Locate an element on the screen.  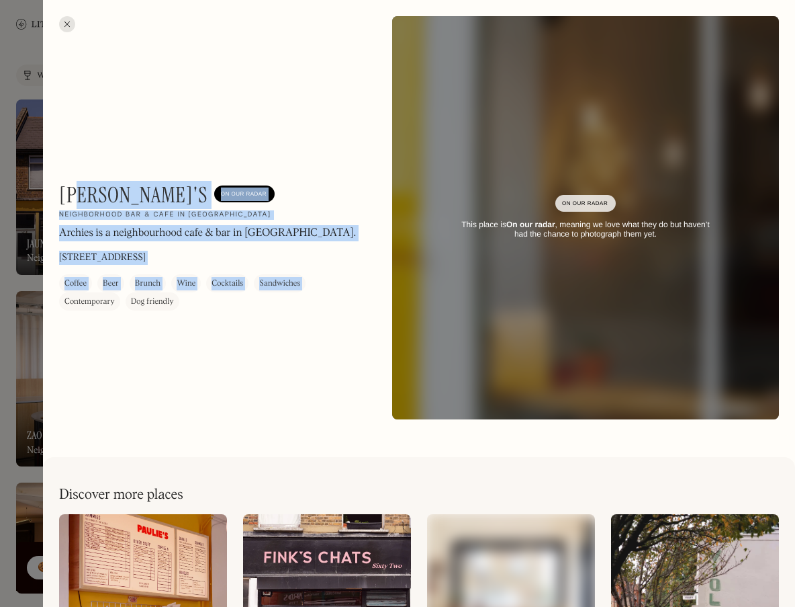
div: Dog friendly is located at coordinates (152, 302).